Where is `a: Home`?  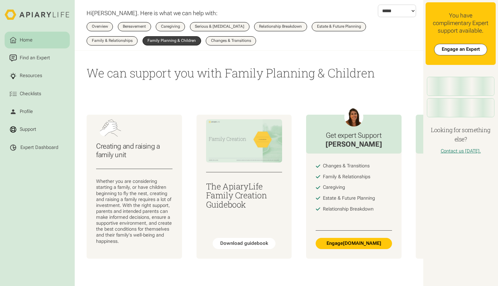 a: Home is located at coordinates (37, 40).